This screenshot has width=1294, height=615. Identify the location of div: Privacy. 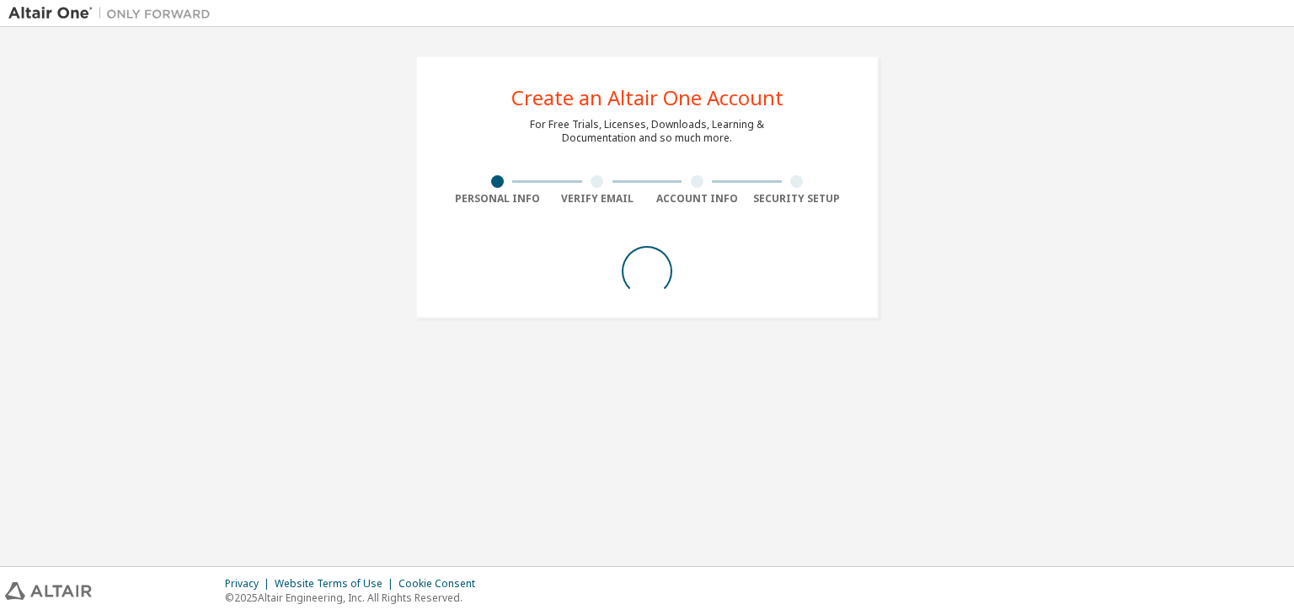
(249, 584).